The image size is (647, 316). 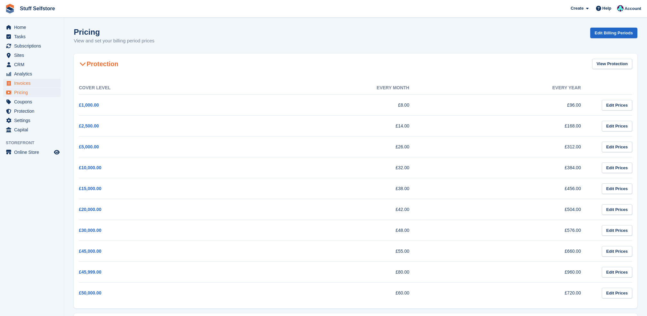 I want to click on td: £80.00, so click(x=336, y=272).